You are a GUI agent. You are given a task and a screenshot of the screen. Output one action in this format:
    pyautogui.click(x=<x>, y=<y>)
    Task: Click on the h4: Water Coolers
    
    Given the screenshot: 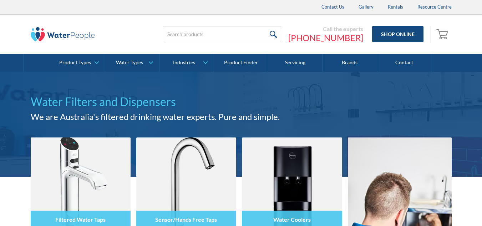 What is the action you would take?
    pyautogui.click(x=292, y=219)
    